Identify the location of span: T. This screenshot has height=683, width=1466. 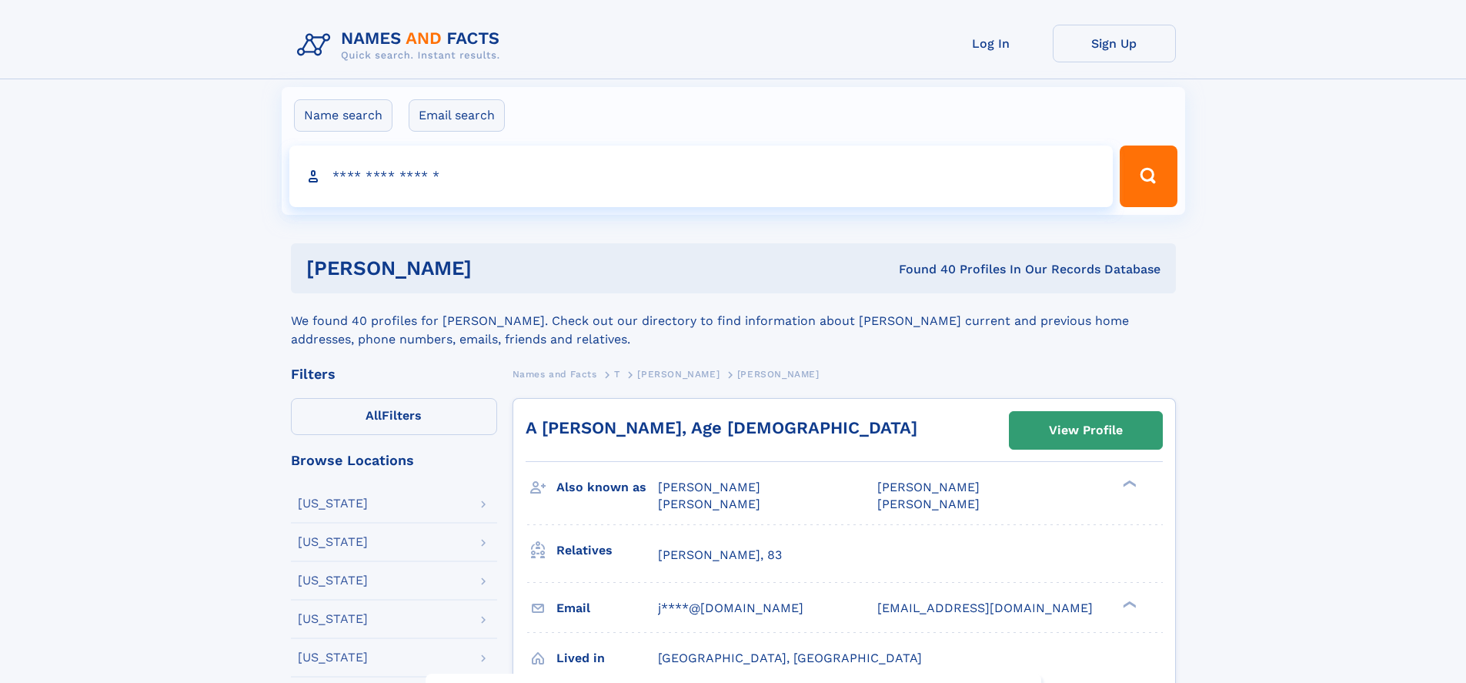
(617, 374).